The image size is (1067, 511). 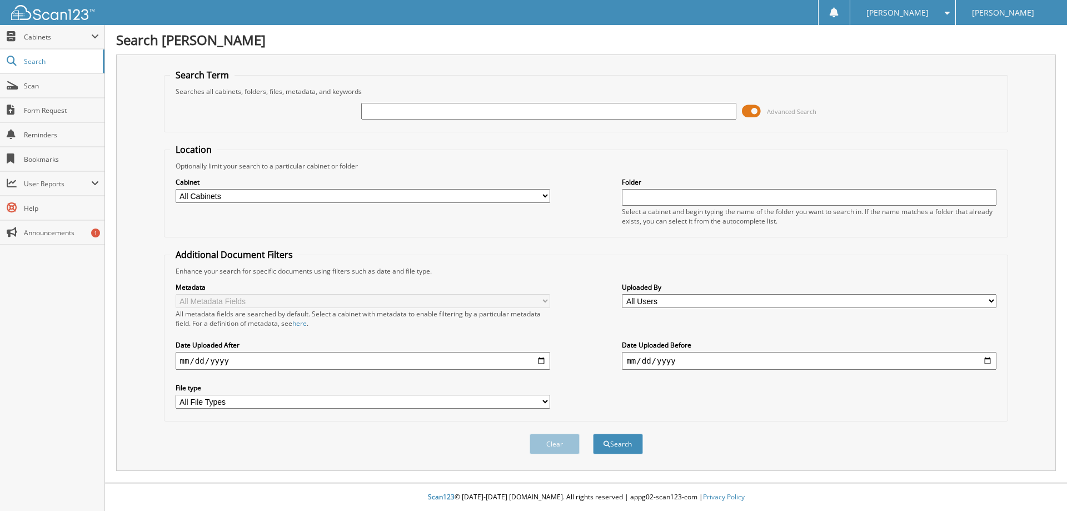 What do you see at coordinates (792, 111) in the screenshot?
I see `span: Advanced Search` at bounding box center [792, 111].